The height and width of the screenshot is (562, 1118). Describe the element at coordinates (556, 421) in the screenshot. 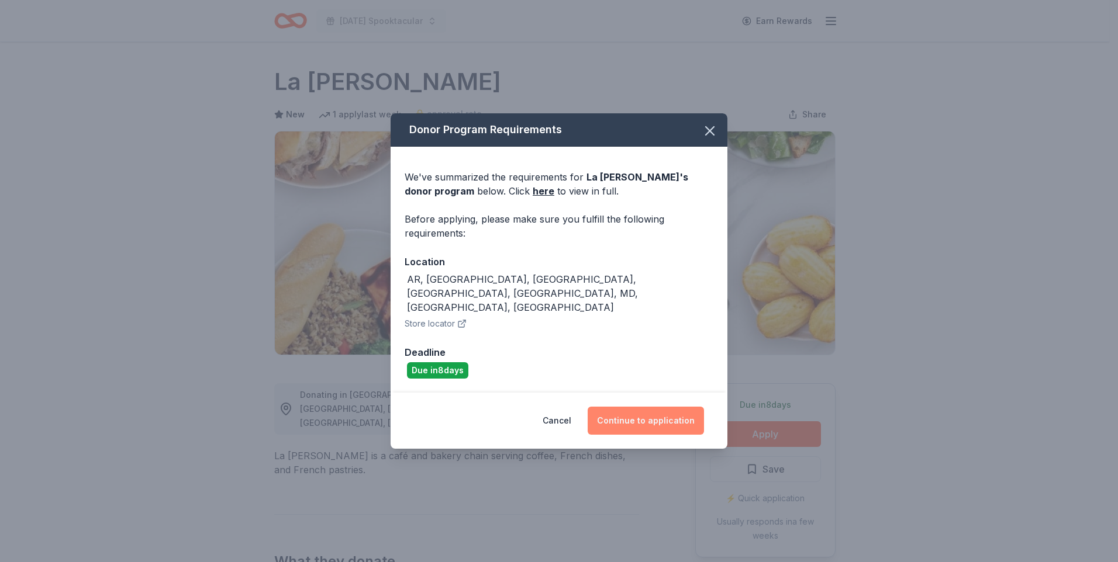

I see `button: Cancel` at that location.